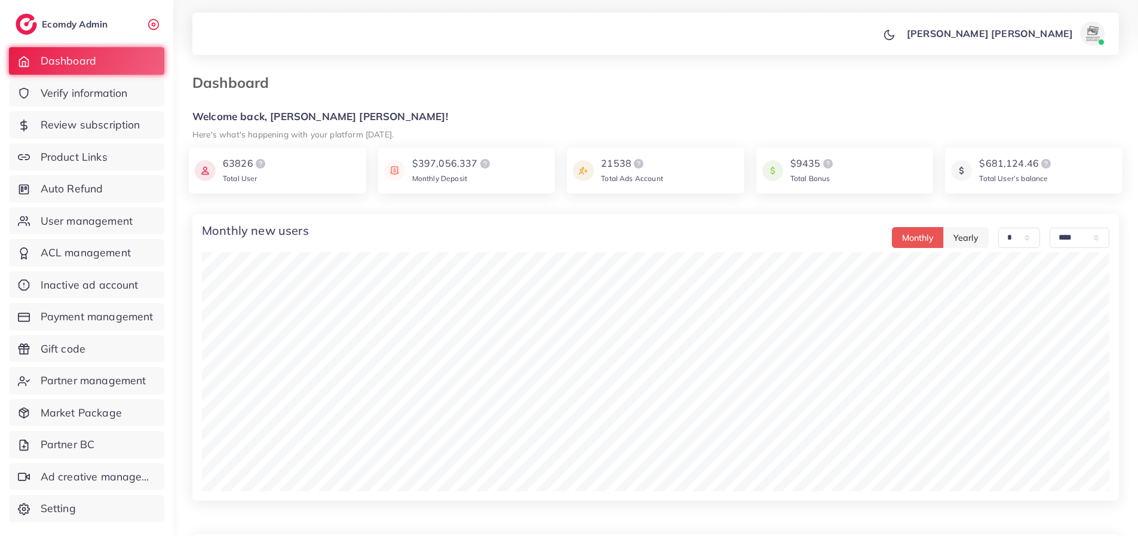  What do you see at coordinates (255, 231) in the screenshot?
I see `h4: Monthly new users` at bounding box center [255, 231].